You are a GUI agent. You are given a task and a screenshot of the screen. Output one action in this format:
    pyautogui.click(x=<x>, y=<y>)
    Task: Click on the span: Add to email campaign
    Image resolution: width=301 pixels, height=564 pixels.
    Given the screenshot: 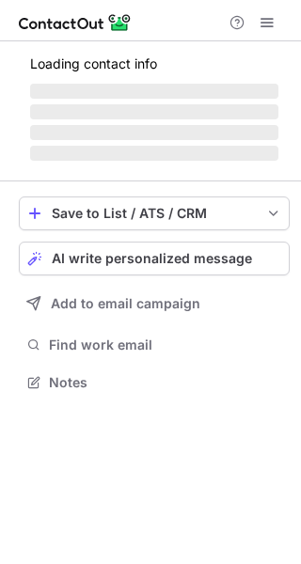 What is the action you would take?
    pyautogui.click(x=125, y=303)
    